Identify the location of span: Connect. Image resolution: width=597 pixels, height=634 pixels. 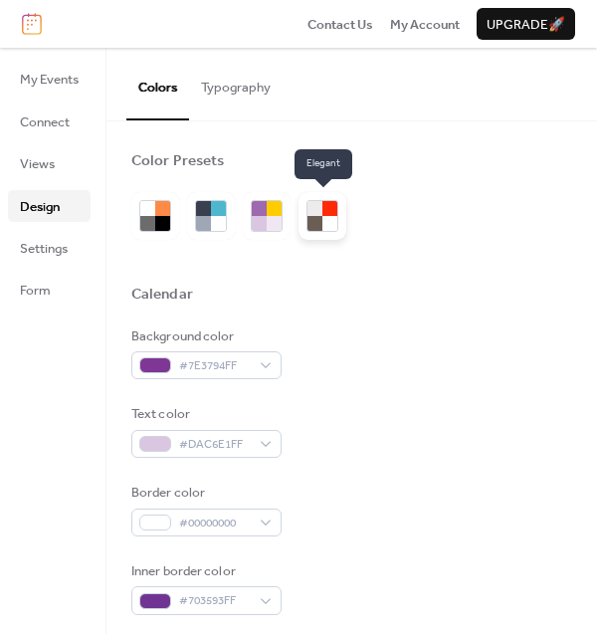
(45, 122).